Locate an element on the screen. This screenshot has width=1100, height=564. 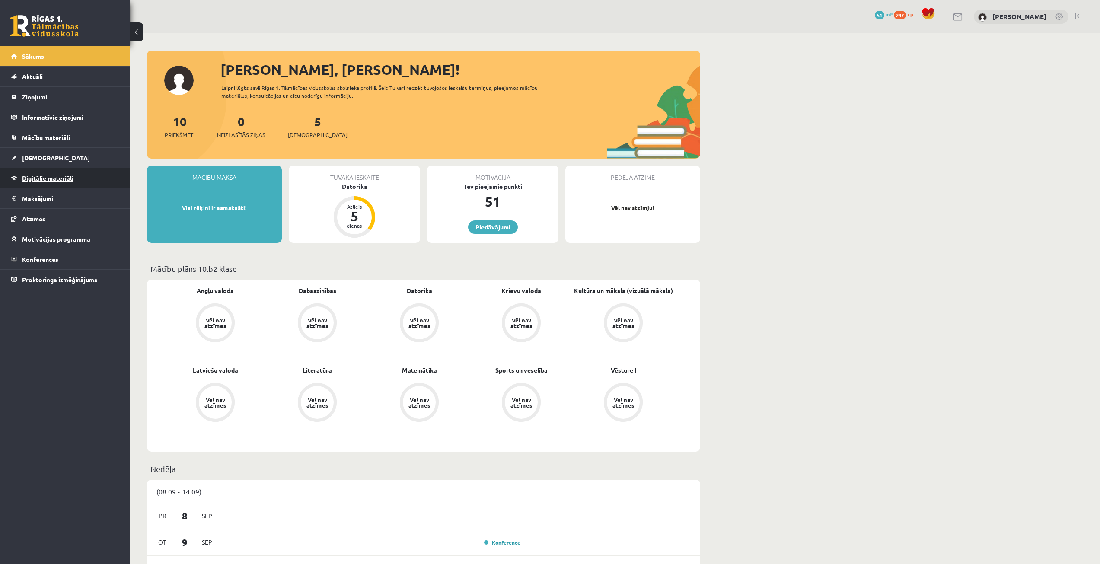
a: Dabaszinības is located at coordinates (317, 290).